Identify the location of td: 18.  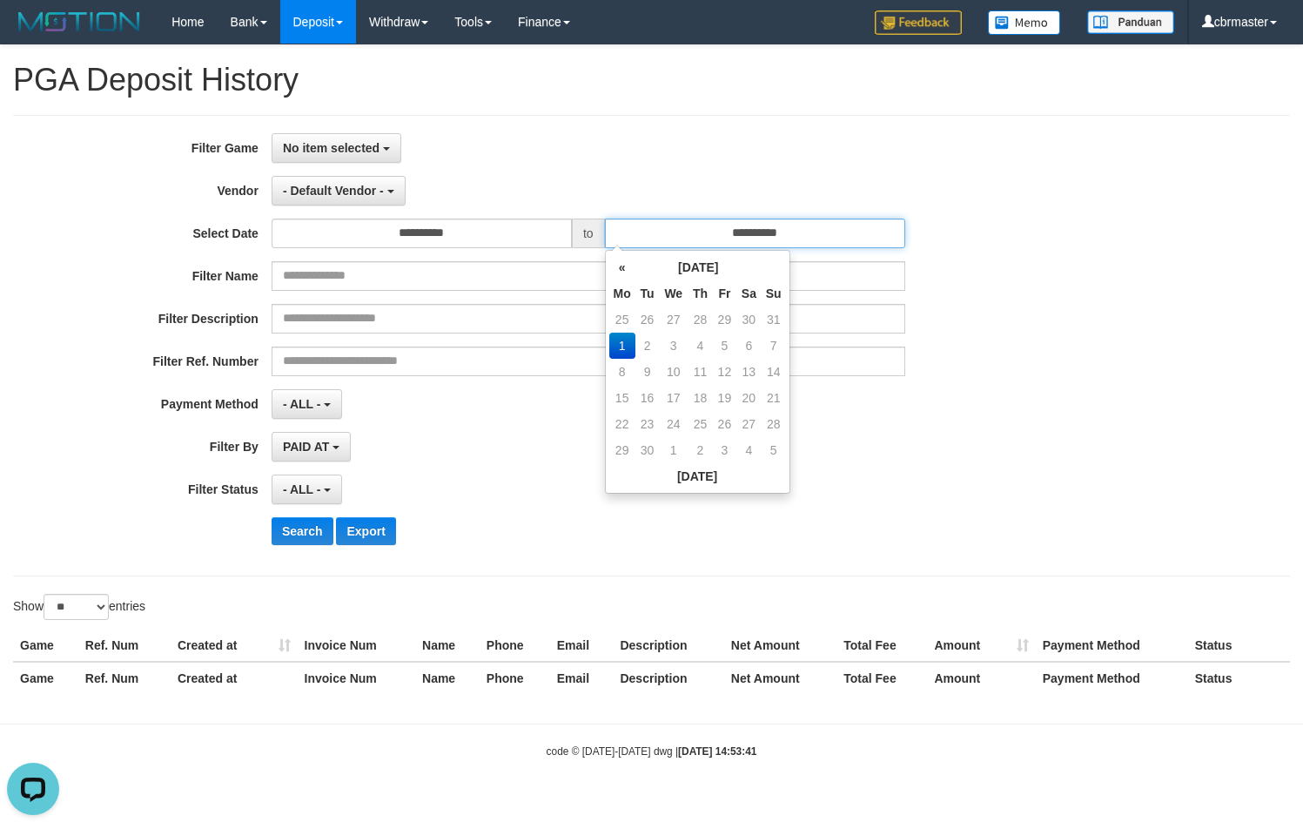
(700, 398).